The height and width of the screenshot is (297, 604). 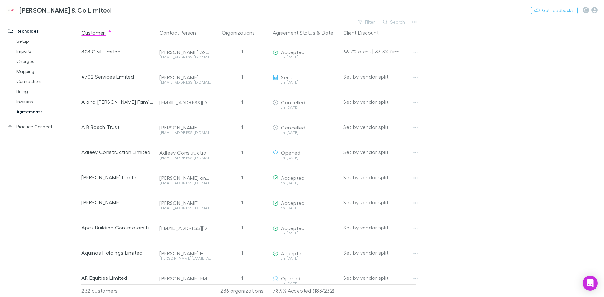 What do you see at coordinates (380, 52) in the screenshot?
I see `div: 66.7% client | 33.3% firm` at bounding box center [380, 52].